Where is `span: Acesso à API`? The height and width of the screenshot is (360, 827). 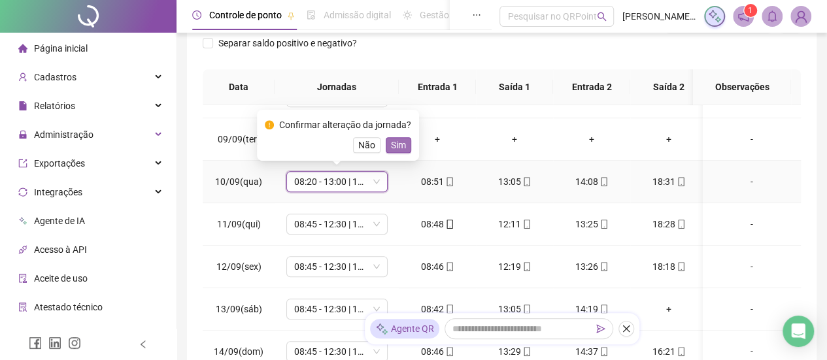 span: Acesso à API is located at coordinates (60, 250).